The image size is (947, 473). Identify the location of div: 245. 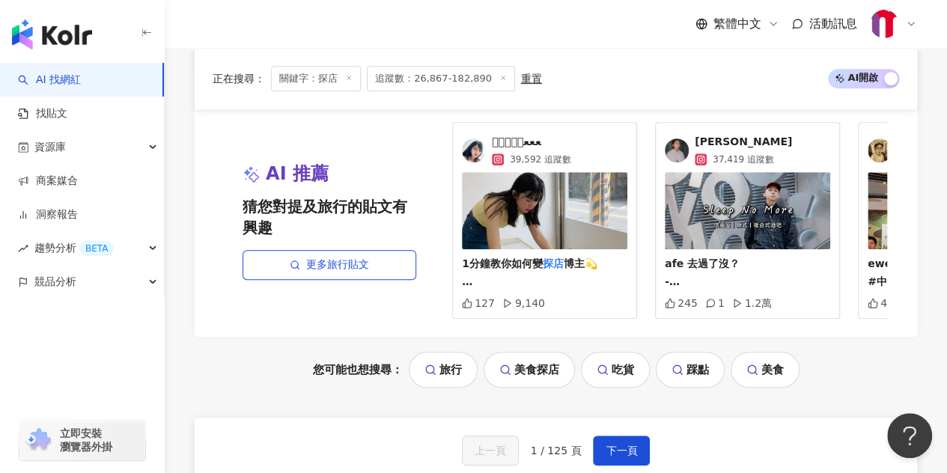
(682, 303).